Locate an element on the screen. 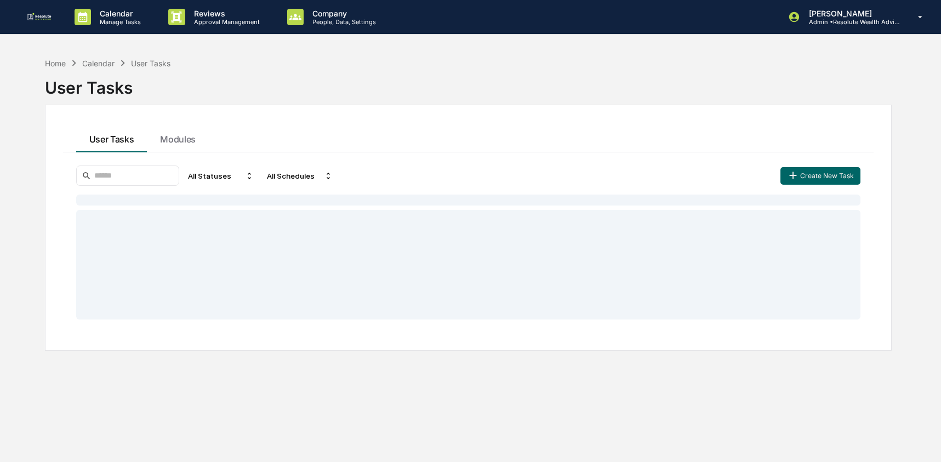 Image resolution: width=941 pixels, height=462 pixels. button: Create New Task is located at coordinates (821, 176).